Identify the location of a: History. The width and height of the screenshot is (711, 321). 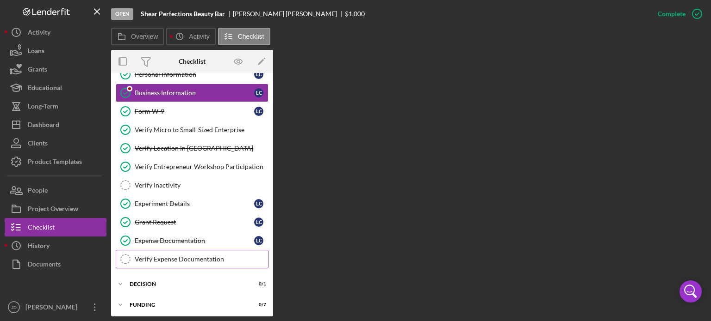
(56, 246).